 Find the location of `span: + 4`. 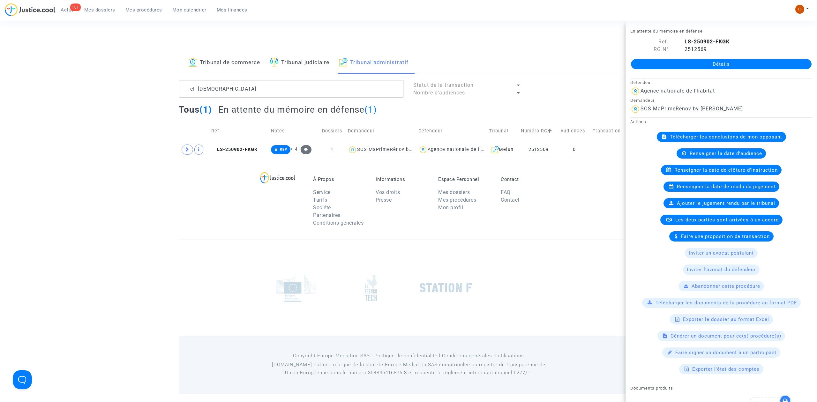

span: + 4 is located at coordinates (294, 149).